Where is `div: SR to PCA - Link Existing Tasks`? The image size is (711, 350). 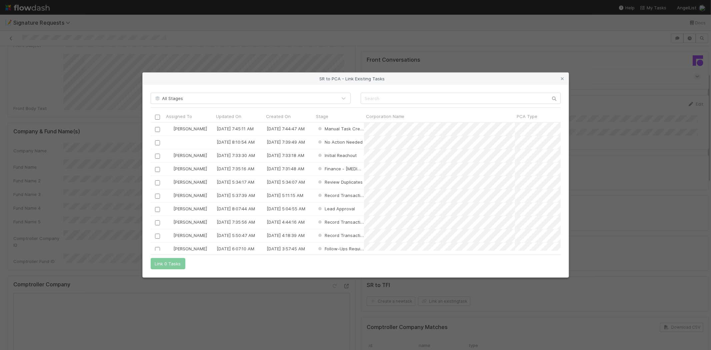 div: SR to PCA - Link Existing Tasks is located at coordinates (355, 79).